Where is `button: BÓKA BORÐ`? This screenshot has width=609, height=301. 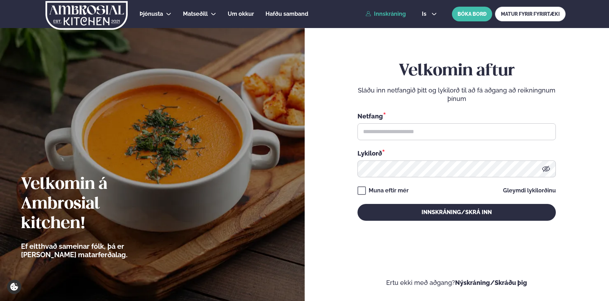
button: BÓKA BORÐ is located at coordinates (472, 14).